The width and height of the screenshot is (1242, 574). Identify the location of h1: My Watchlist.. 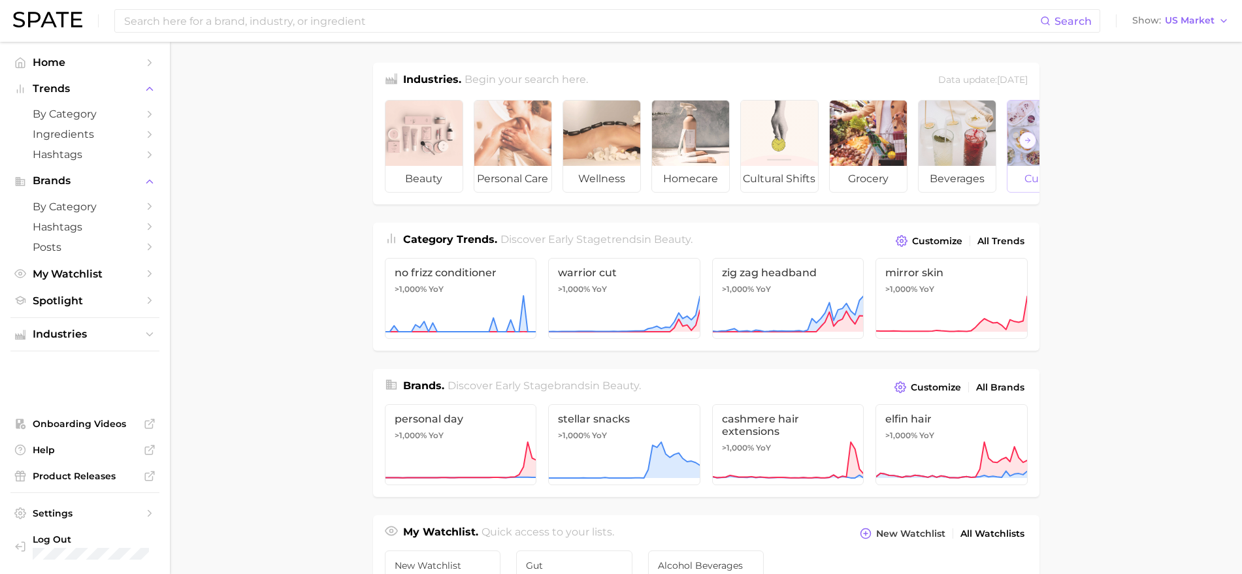
(440, 534).